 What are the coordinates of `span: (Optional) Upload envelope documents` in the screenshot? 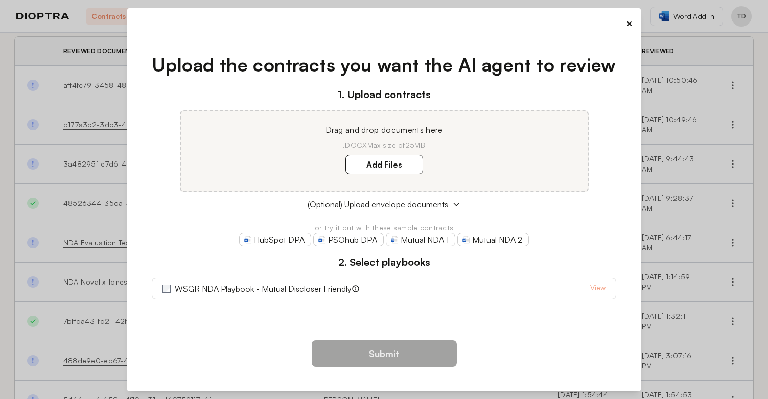 It's located at (377, 204).